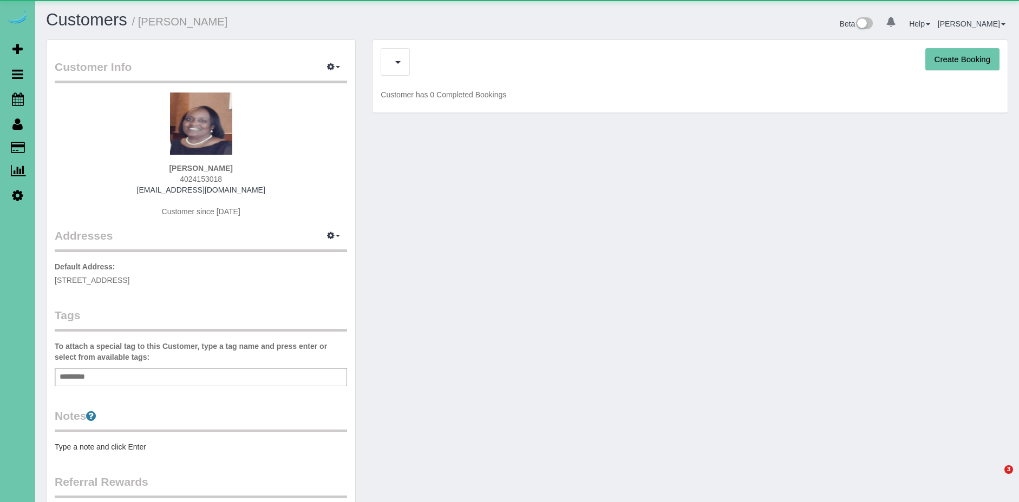  I want to click on img: JW, so click(201, 123).